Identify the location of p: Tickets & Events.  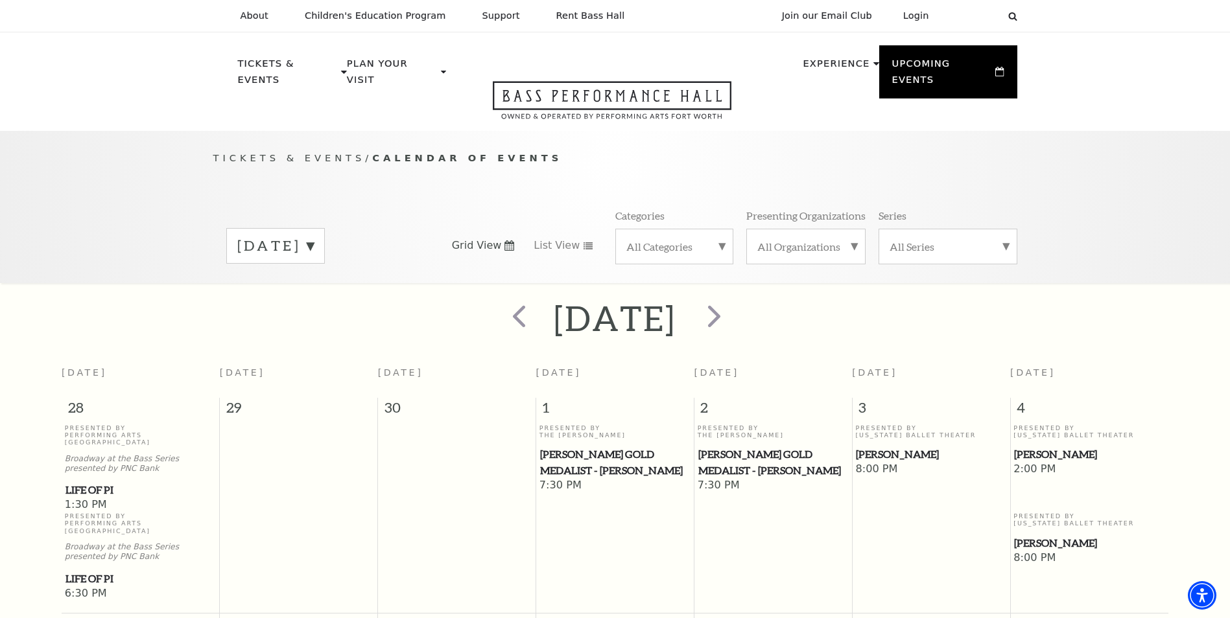
(288, 75).